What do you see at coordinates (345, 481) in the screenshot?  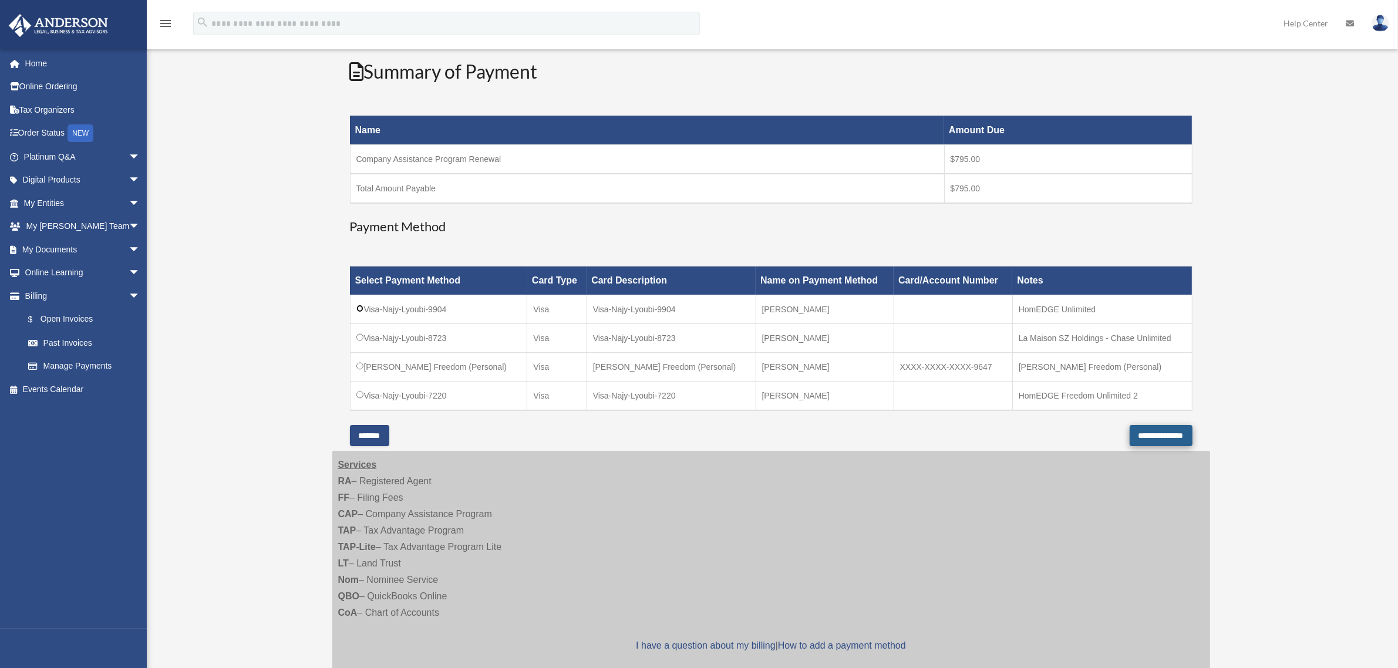 I see `strong: RA` at bounding box center [345, 481].